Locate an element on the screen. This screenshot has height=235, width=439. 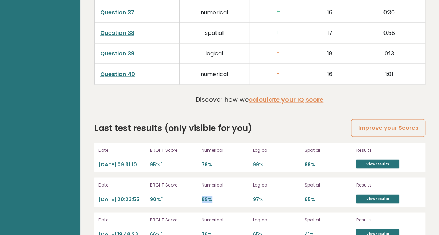
a: Question 40 is located at coordinates (118, 74).